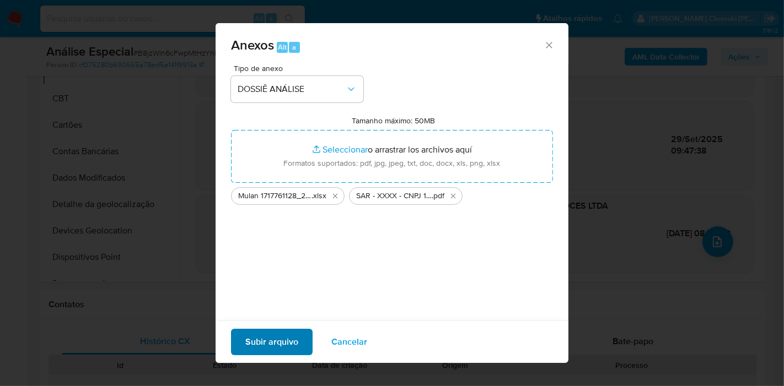 The height and width of the screenshot is (386, 784). Describe the element at coordinates (252, 45) in the screenshot. I see `span: Anexos` at that location.